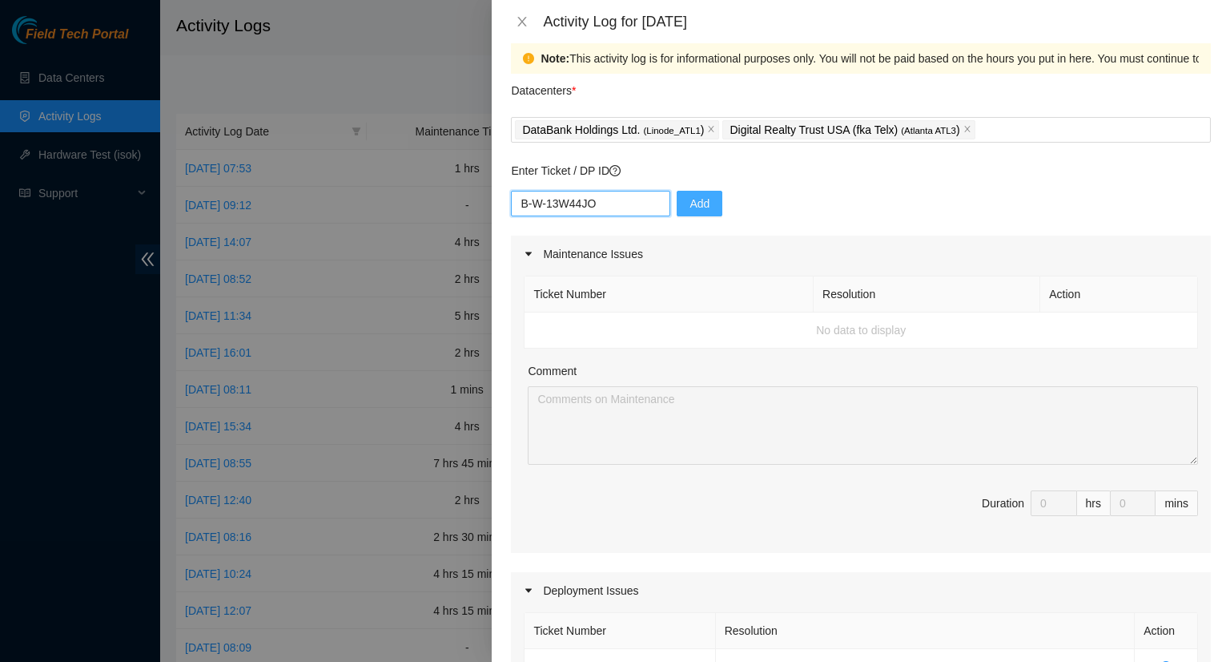 The width and height of the screenshot is (1230, 662). Describe the element at coordinates (1003, 503) in the screenshot. I see `div: Duration` at that location.